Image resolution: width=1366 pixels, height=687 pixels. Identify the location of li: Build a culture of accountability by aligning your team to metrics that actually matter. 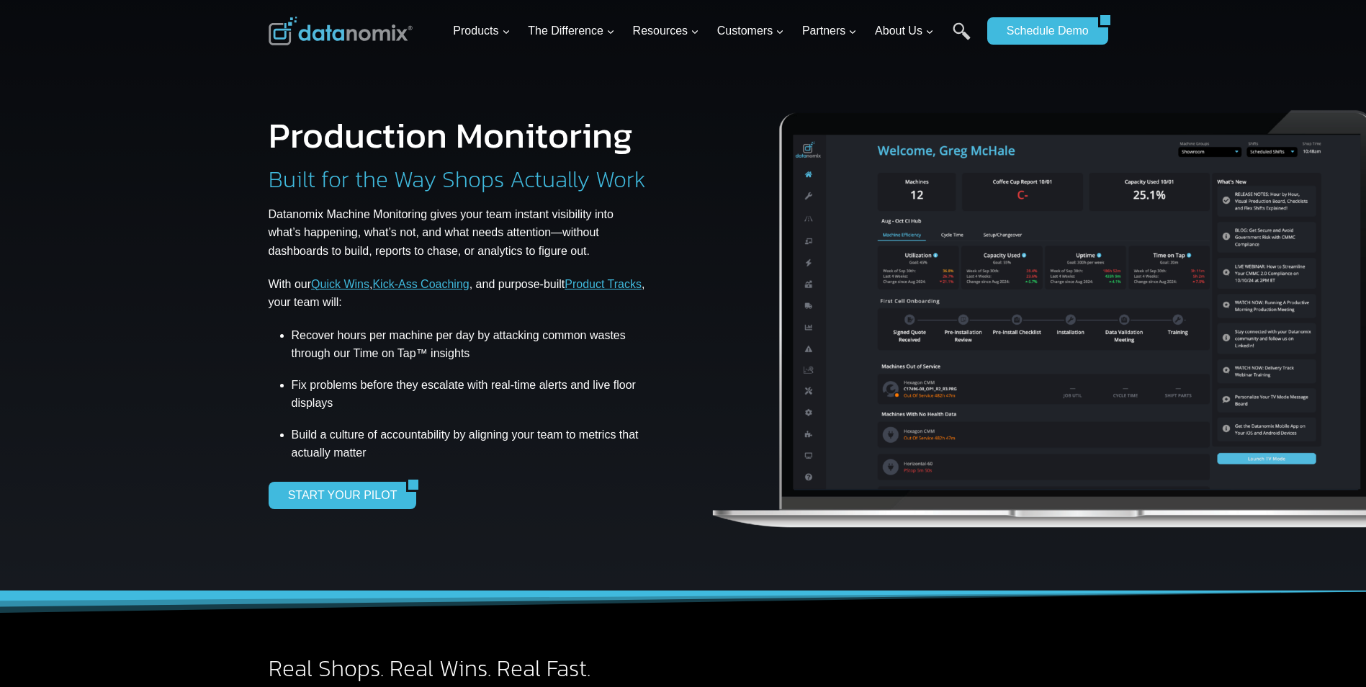
(470, 443).